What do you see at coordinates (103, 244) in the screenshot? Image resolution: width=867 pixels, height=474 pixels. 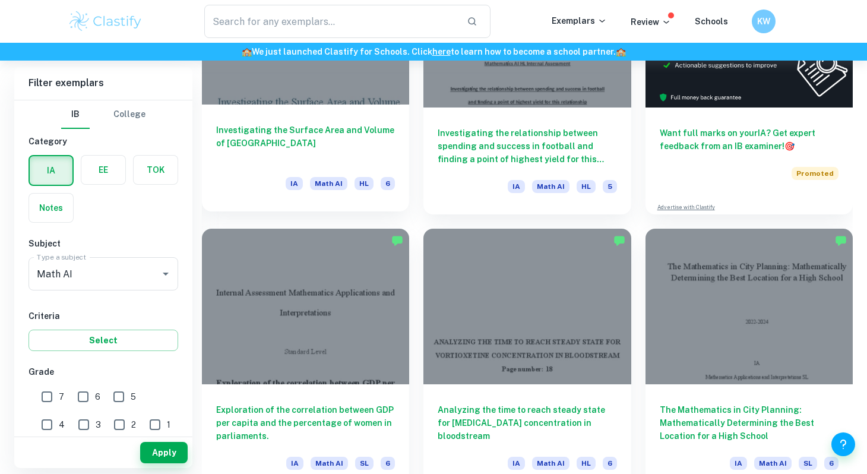 I see `h6: Subject` at bounding box center [103, 244].